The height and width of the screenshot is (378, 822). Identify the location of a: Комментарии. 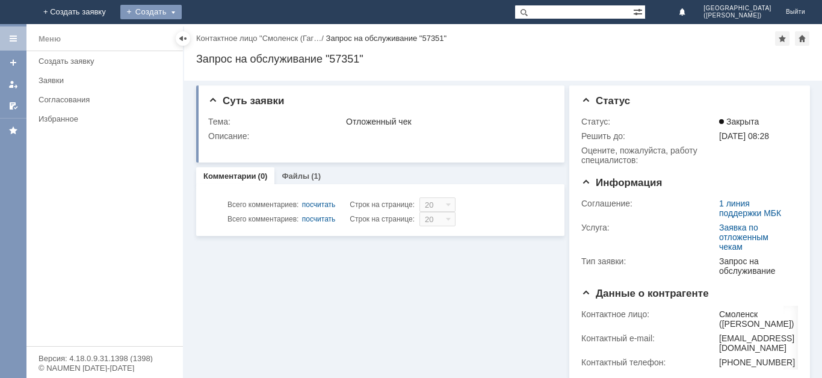
(230, 176).